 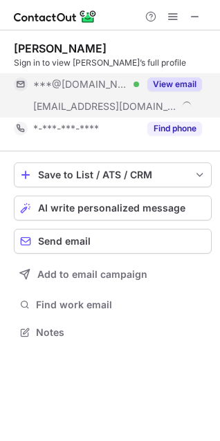 What do you see at coordinates (113, 274) in the screenshot?
I see `button: Add to email campaign` at bounding box center [113, 274].